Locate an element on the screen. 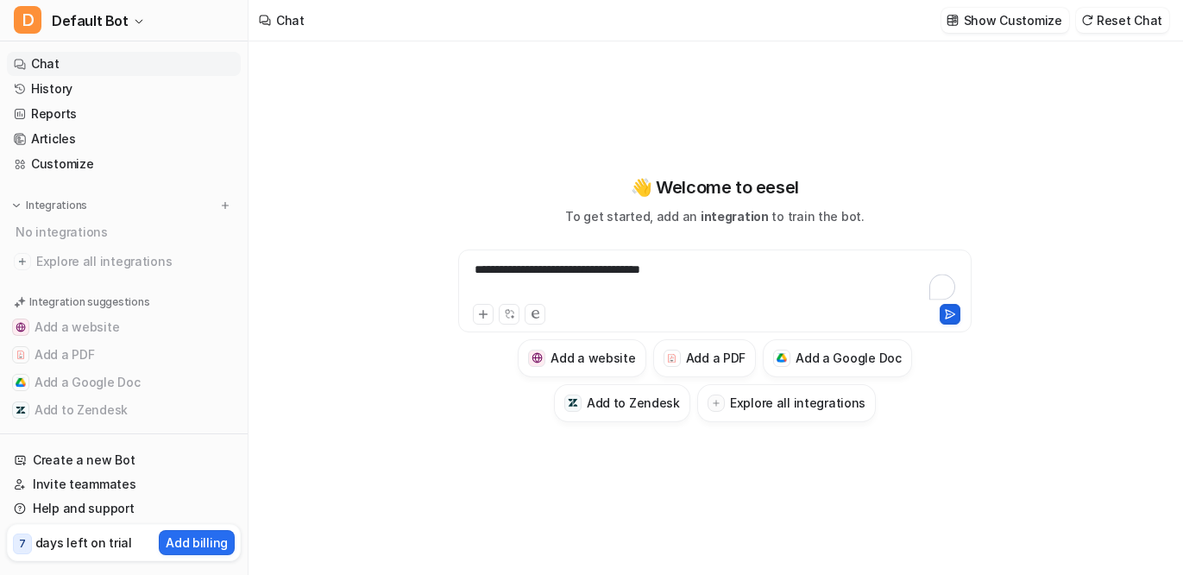  p: Add billing is located at coordinates (197, 542).